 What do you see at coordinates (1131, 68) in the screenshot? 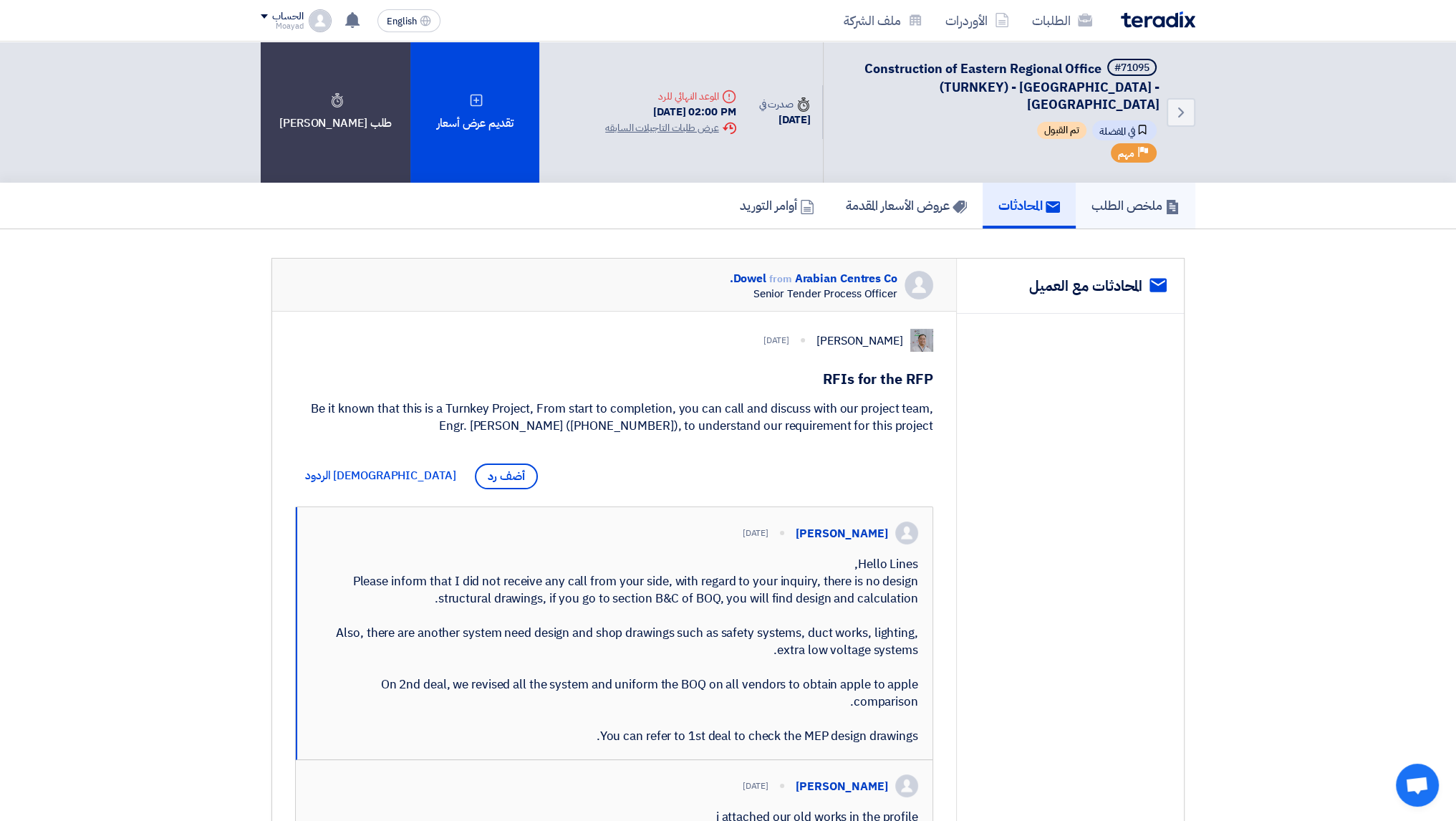
I see `div: #71095` at bounding box center [1131, 68].